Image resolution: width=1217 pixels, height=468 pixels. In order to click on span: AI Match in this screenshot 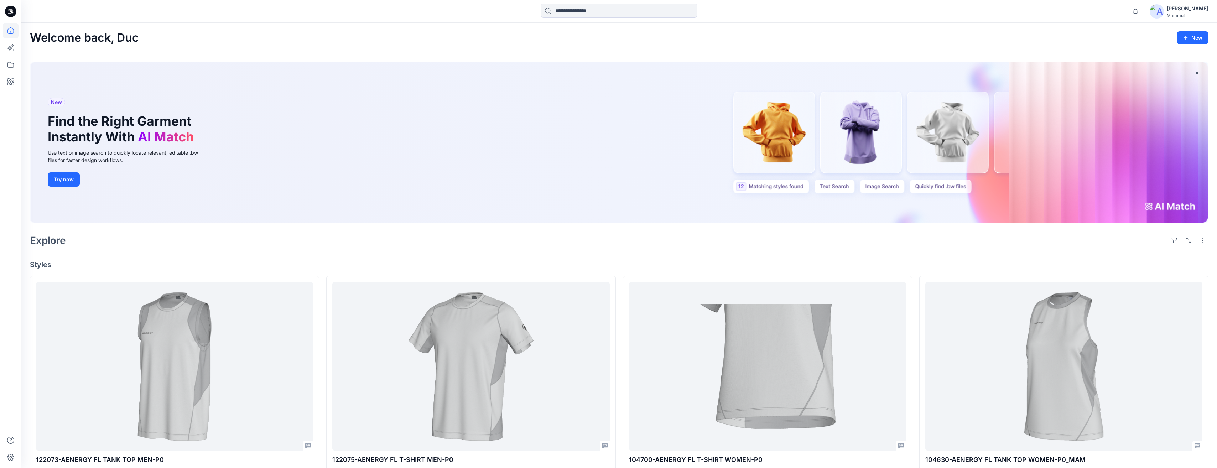, I will do `click(166, 137)`.